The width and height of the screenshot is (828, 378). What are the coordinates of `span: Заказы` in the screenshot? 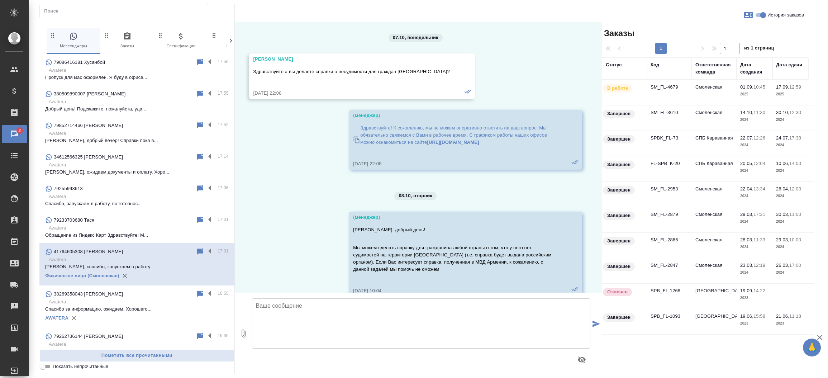 It's located at (127, 40).